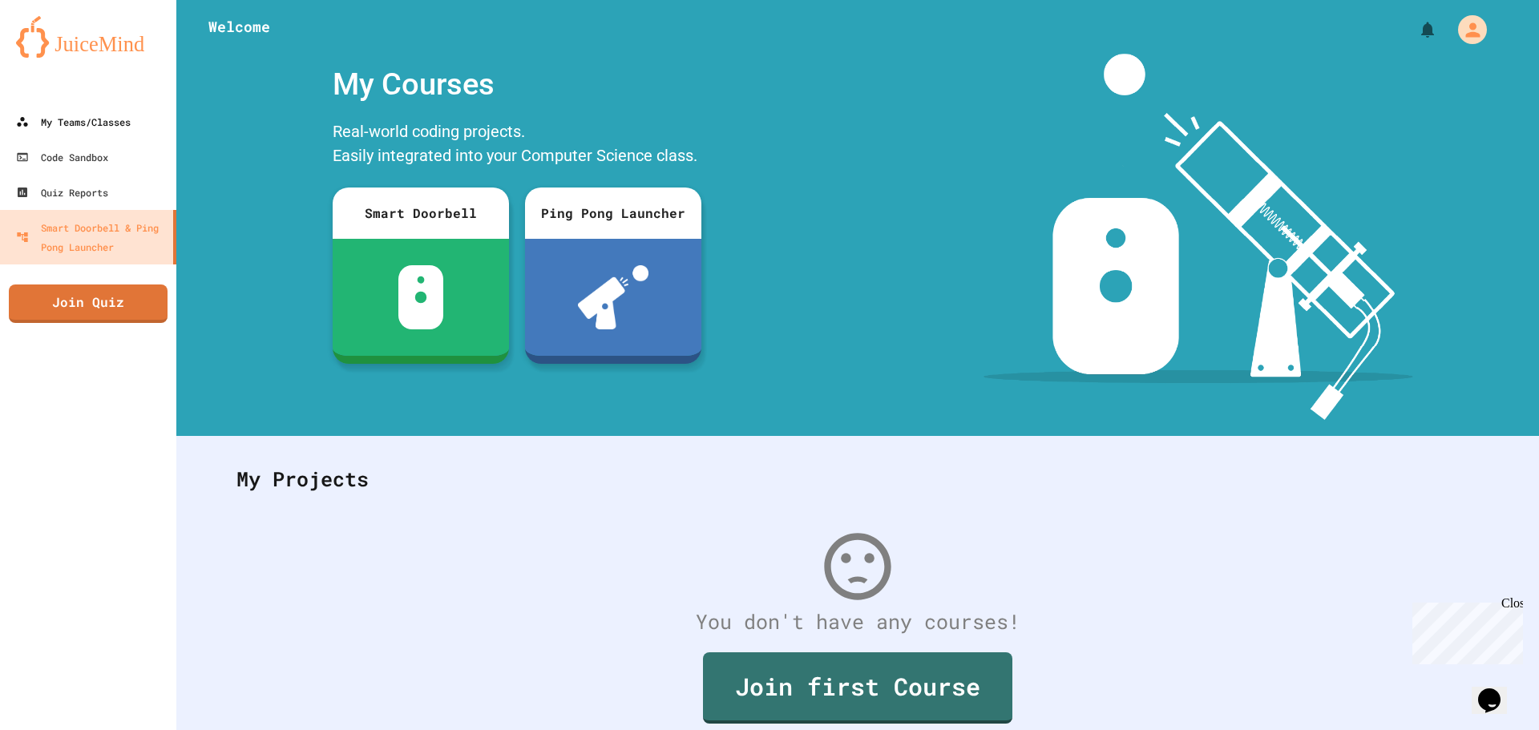 This screenshot has height=730, width=1539. What do you see at coordinates (1198, 236) in the screenshot?
I see `img: banner-image-my-projects.png` at bounding box center [1198, 236].